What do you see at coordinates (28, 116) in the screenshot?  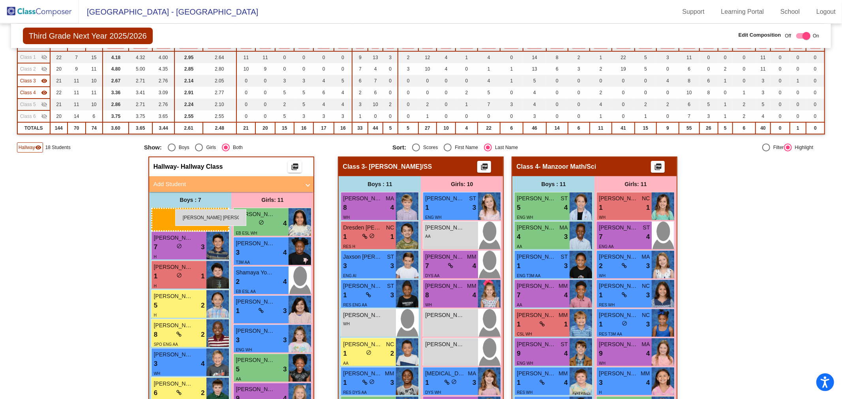 I see `span: Class 6` at bounding box center [28, 116].